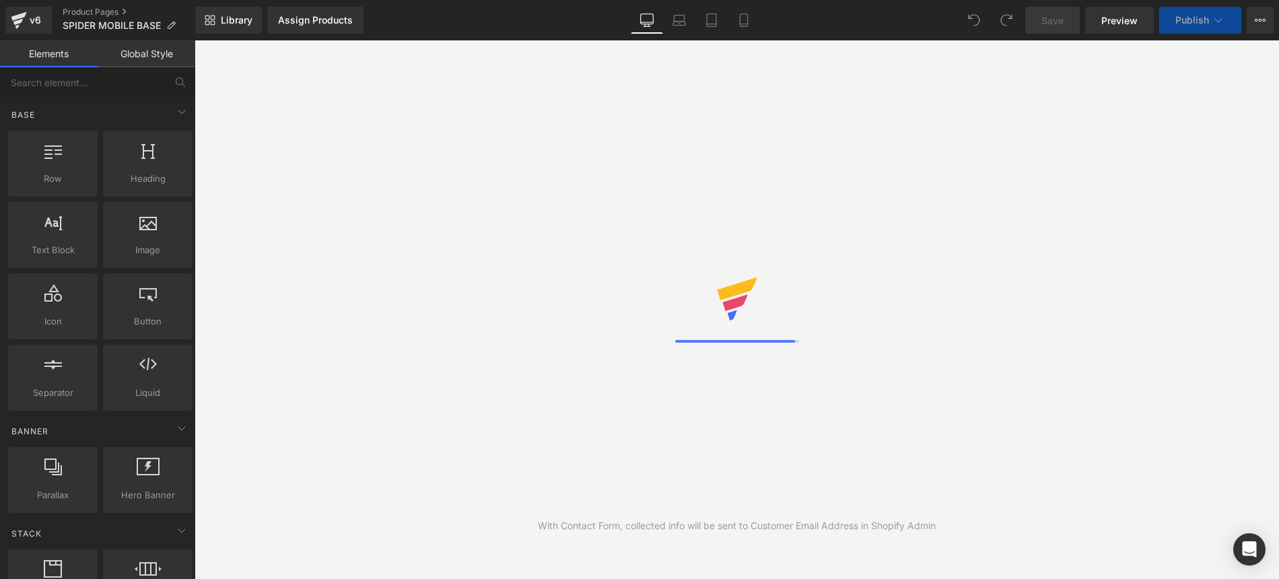 The image size is (1279, 579). What do you see at coordinates (974, 20) in the screenshot?
I see `button: Undo` at bounding box center [974, 20].